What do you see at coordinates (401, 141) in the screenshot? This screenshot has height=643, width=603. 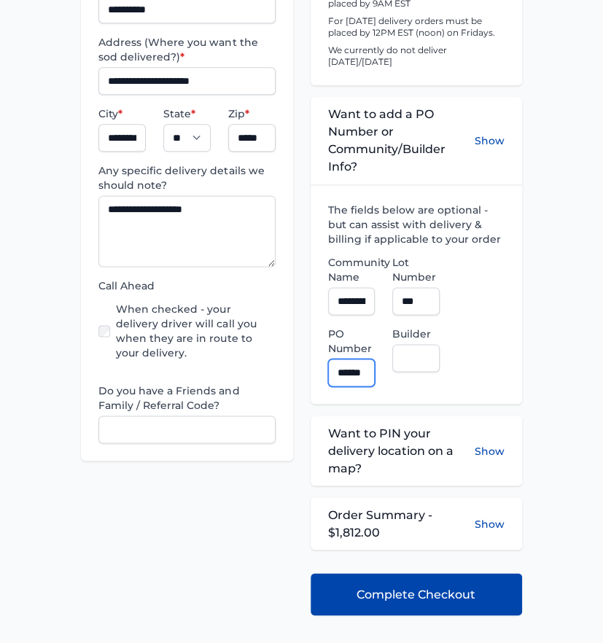 I see `span: Want to add a PO Number or Community/Builder Info?` at bounding box center [401, 141].